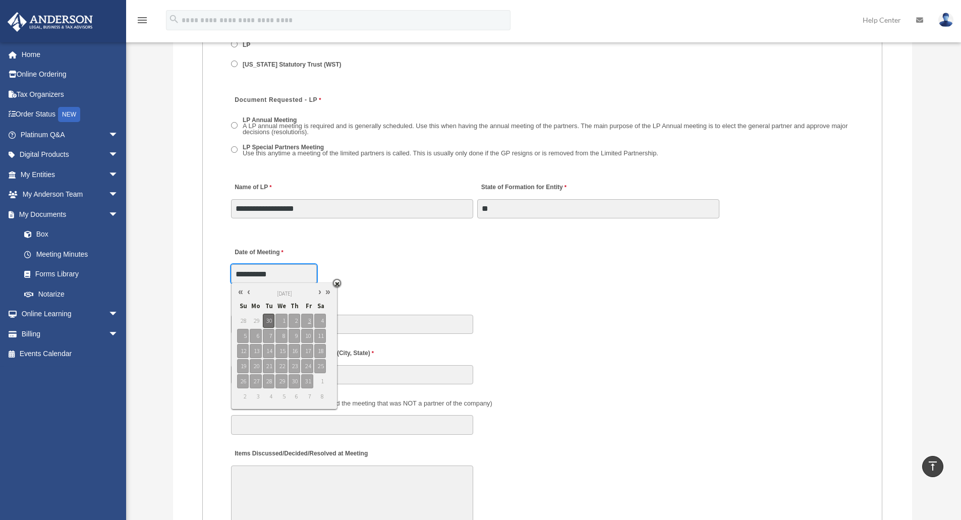 The image size is (961, 520). What do you see at coordinates (307, 336) in the screenshot?
I see `span: 10` at bounding box center [307, 336].